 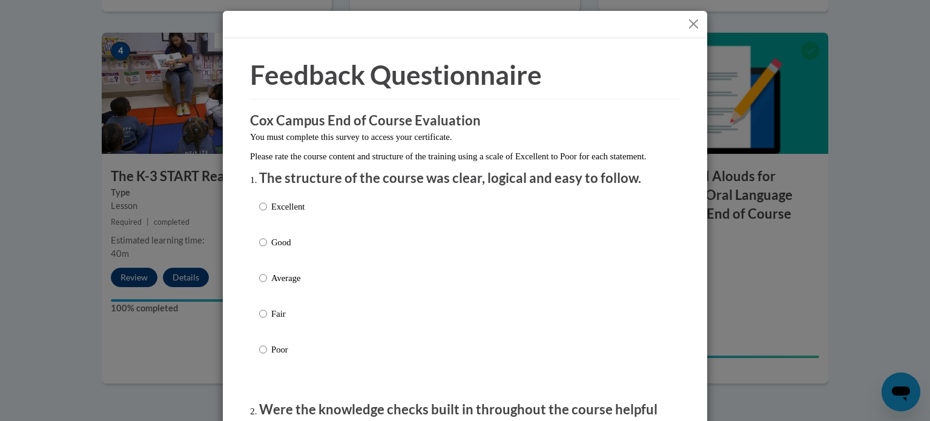 I want to click on p: Good, so click(x=288, y=242).